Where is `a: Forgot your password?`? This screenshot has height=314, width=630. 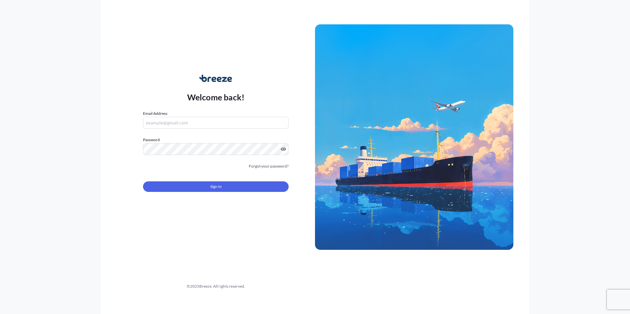 a: Forgot your password? is located at coordinates (269, 166).